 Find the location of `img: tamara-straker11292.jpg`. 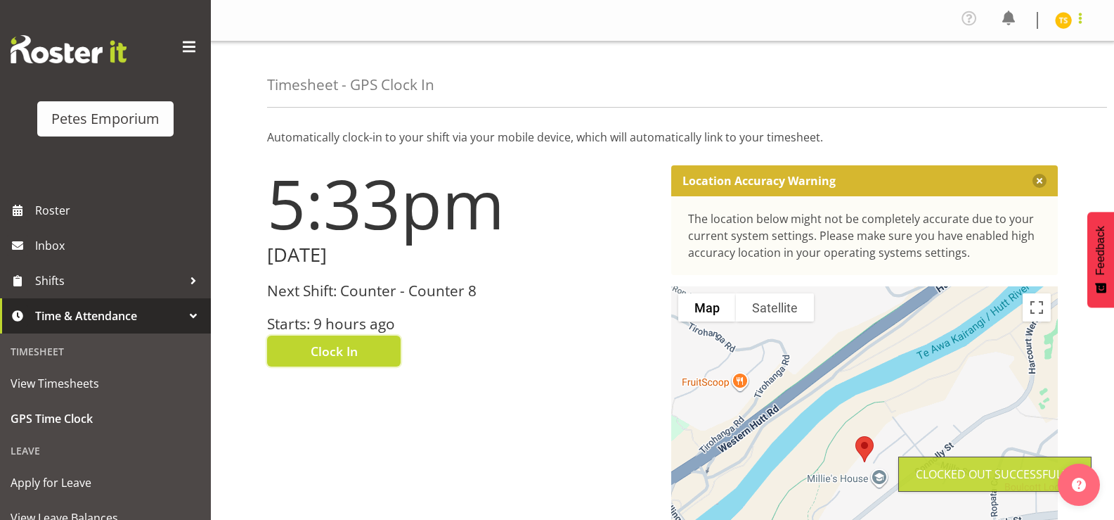

img: tamara-straker11292.jpg is located at coordinates (1064, 20).